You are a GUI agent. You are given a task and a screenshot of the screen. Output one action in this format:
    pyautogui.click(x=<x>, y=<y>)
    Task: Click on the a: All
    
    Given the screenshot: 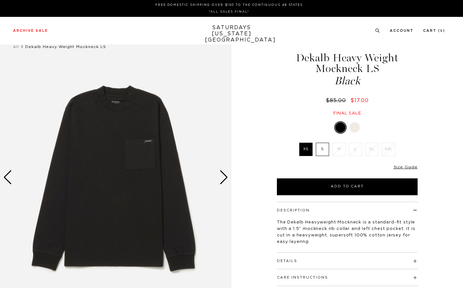 What is the action you would take?
    pyautogui.click(x=16, y=47)
    